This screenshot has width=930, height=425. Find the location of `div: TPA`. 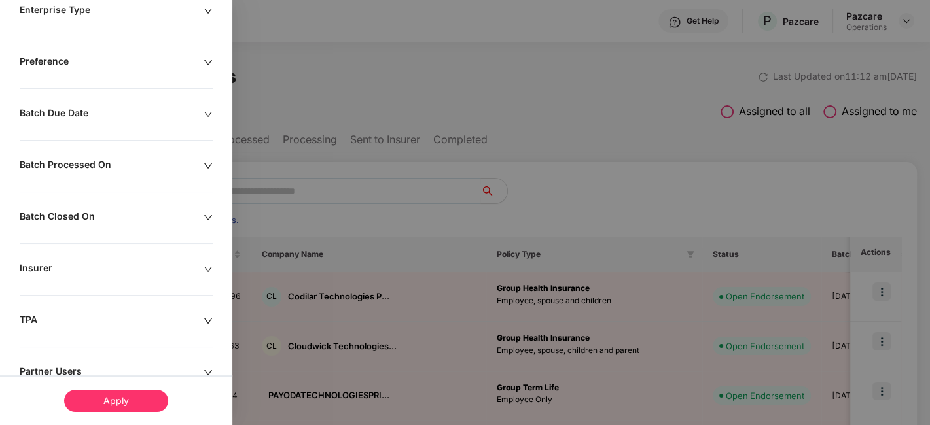

div: TPA is located at coordinates (111, 321).